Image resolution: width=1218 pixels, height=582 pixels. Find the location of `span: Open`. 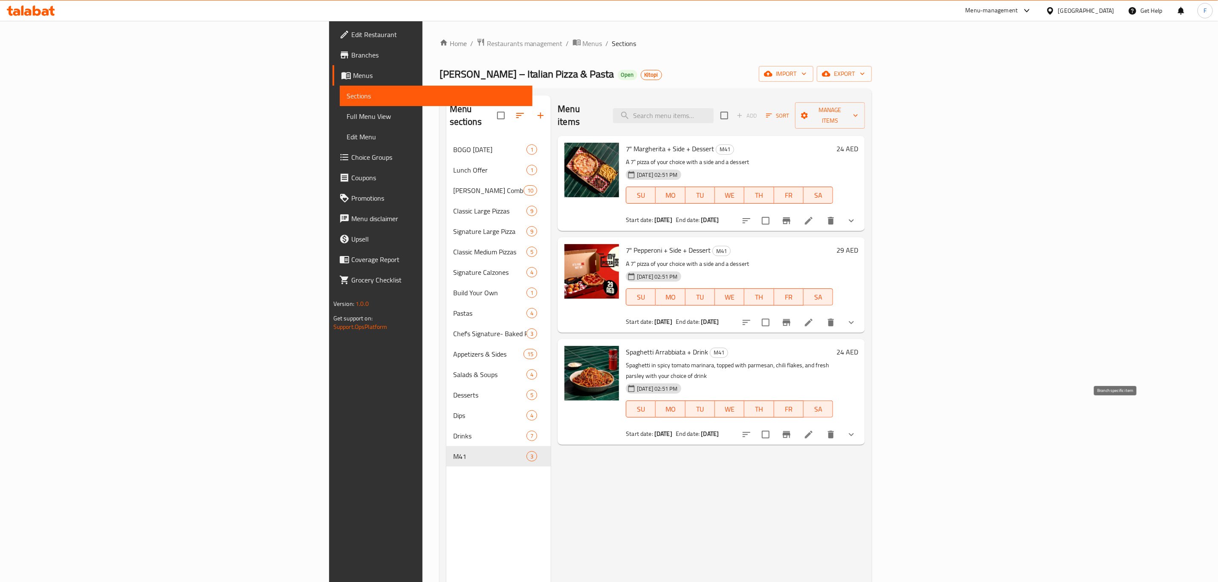

span: Open is located at coordinates (628, 75).